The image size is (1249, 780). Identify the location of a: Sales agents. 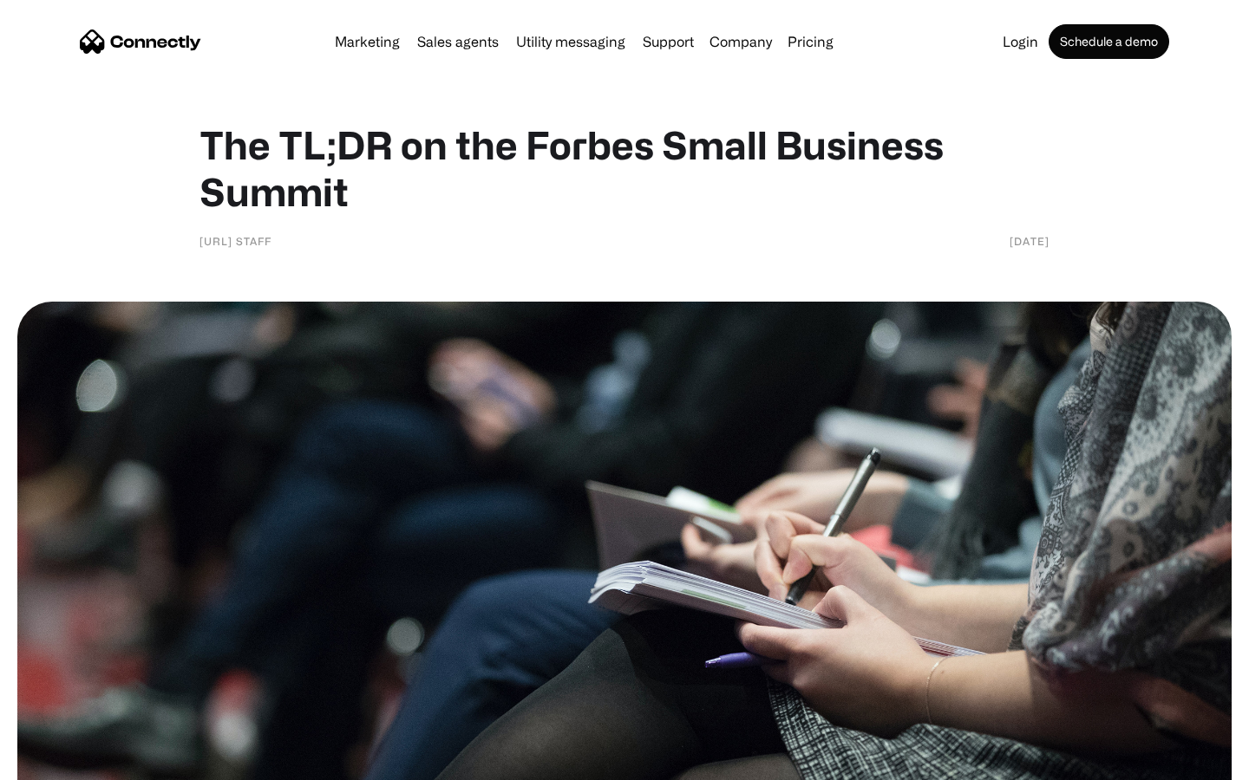
(458, 42).